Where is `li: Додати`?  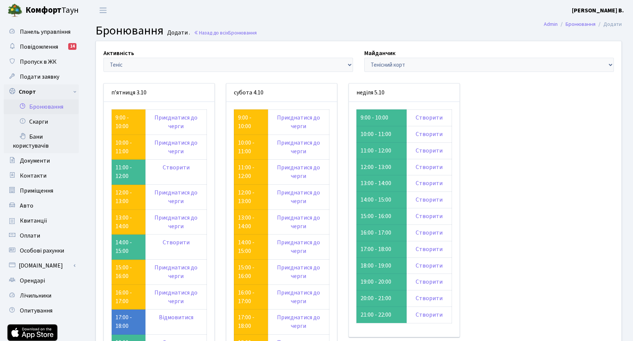
li: Додати is located at coordinates (608, 24).